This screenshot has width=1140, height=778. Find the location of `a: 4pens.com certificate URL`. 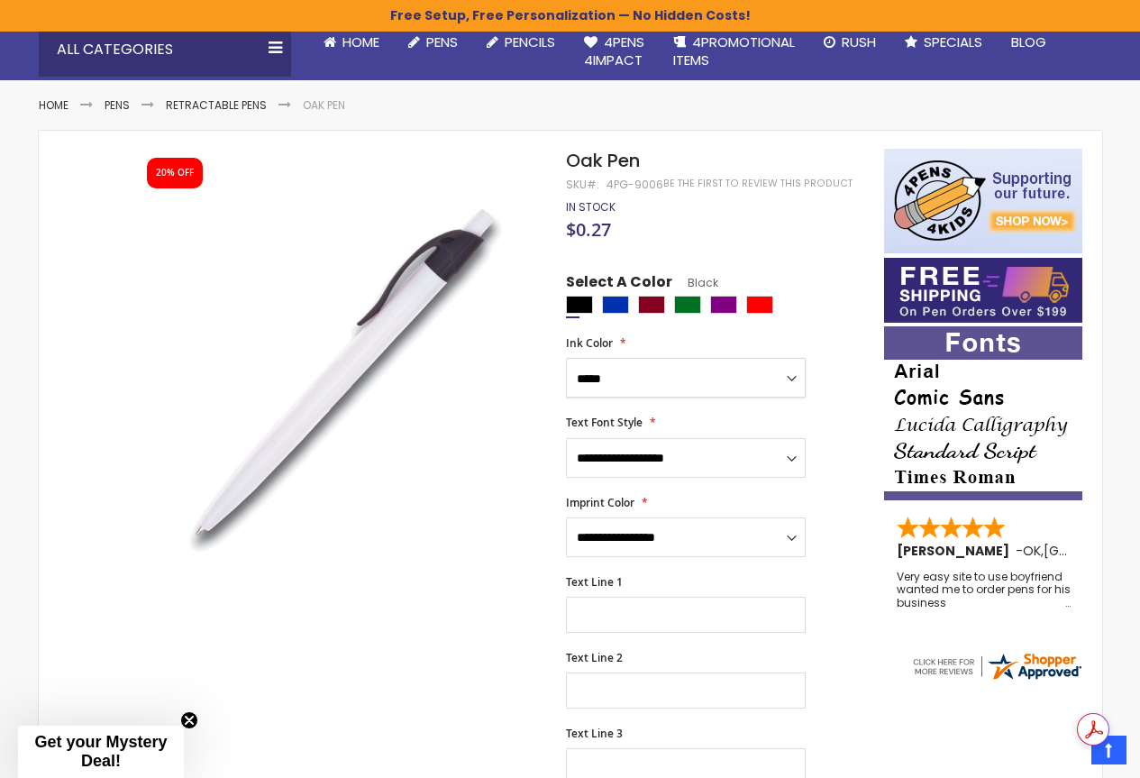

a: 4pens.com certificate URL is located at coordinates (997, 678).